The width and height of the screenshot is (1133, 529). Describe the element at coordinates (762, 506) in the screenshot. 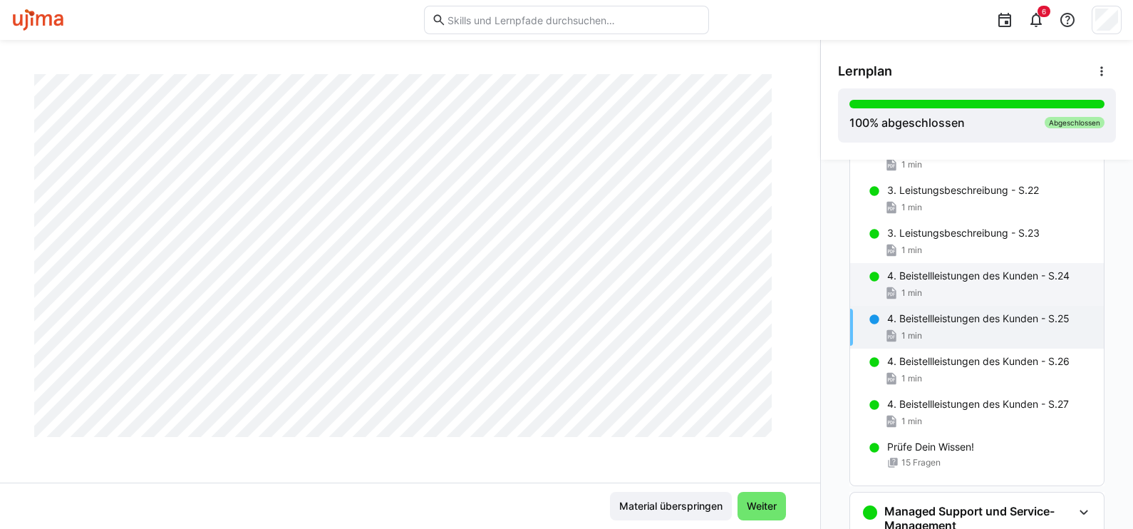

I see `button: Weiter` at that location.